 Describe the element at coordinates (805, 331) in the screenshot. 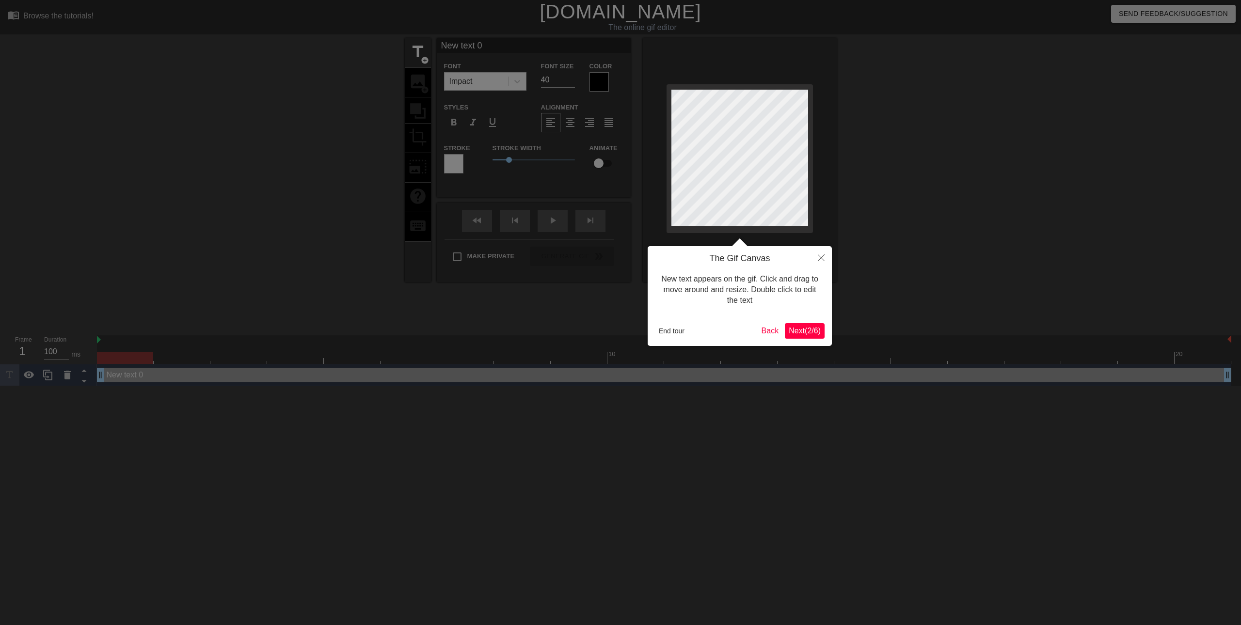

I see `span: Next ( 2 / 6 )` at that location.